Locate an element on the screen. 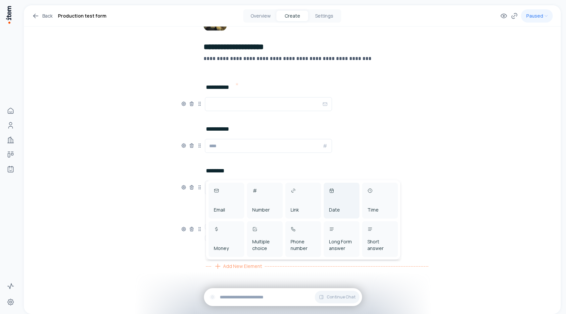 Image resolution: width=566 pixels, height=314 pixels. button: Add Option is located at coordinates (222, 251).